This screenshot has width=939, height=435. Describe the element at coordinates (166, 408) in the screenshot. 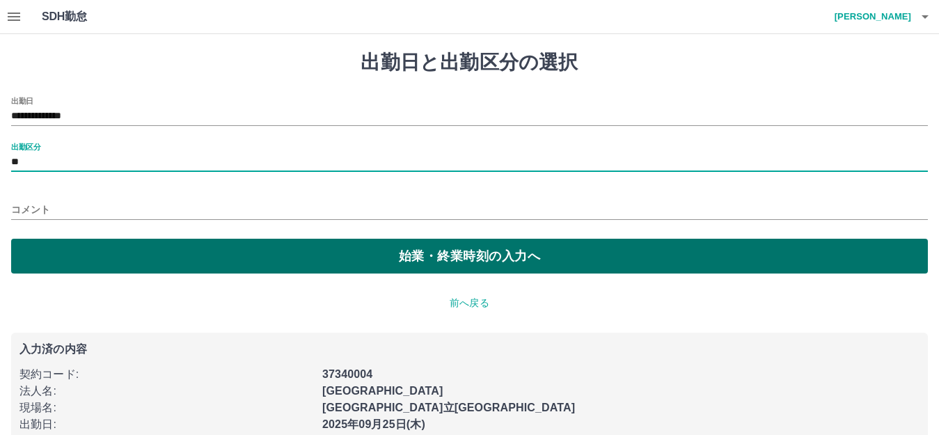

I see `p: 現場名 :` at that location.